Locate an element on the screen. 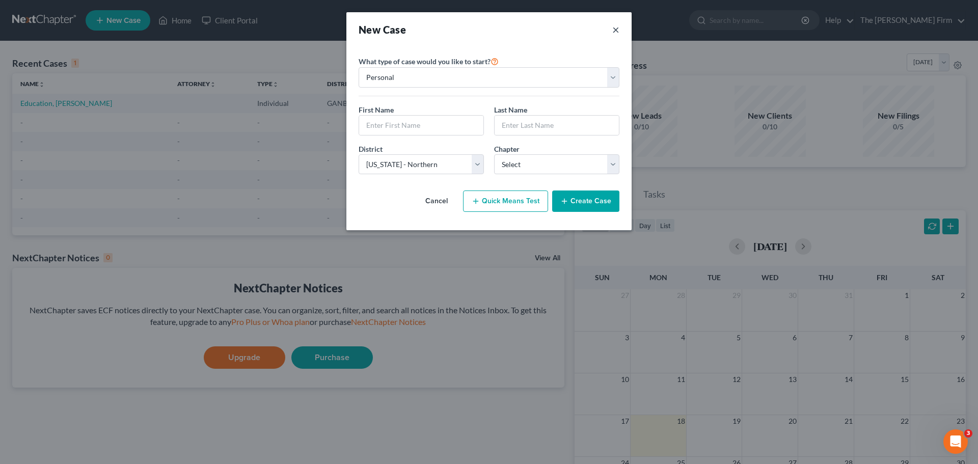 The image size is (978, 464). span: Chapter is located at coordinates (507, 149).